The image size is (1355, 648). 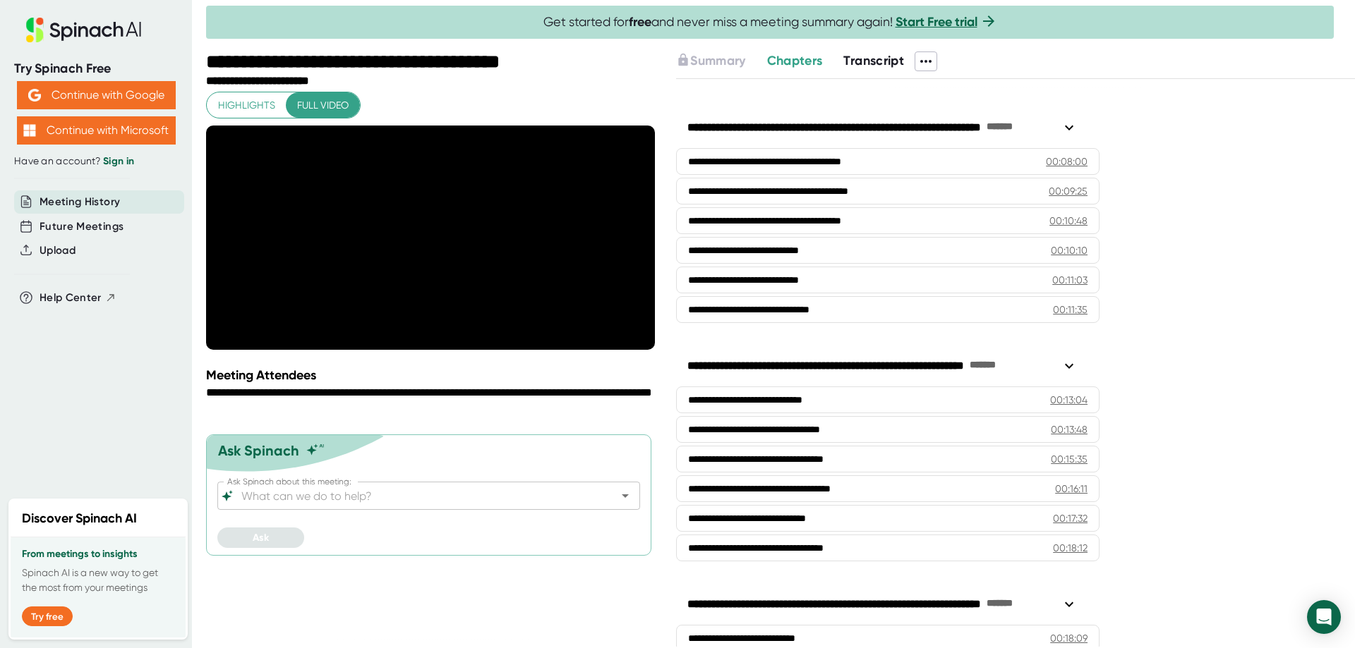 What do you see at coordinates (258, 451) in the screenshot?
I see `div: Ask Spinach` at bounding box center [258, 451].